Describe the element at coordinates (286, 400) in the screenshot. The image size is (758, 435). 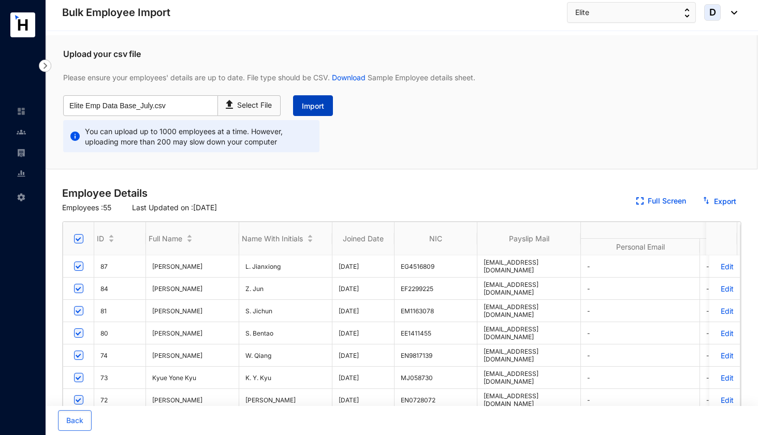
I see `td: Z. Xu` at that location.